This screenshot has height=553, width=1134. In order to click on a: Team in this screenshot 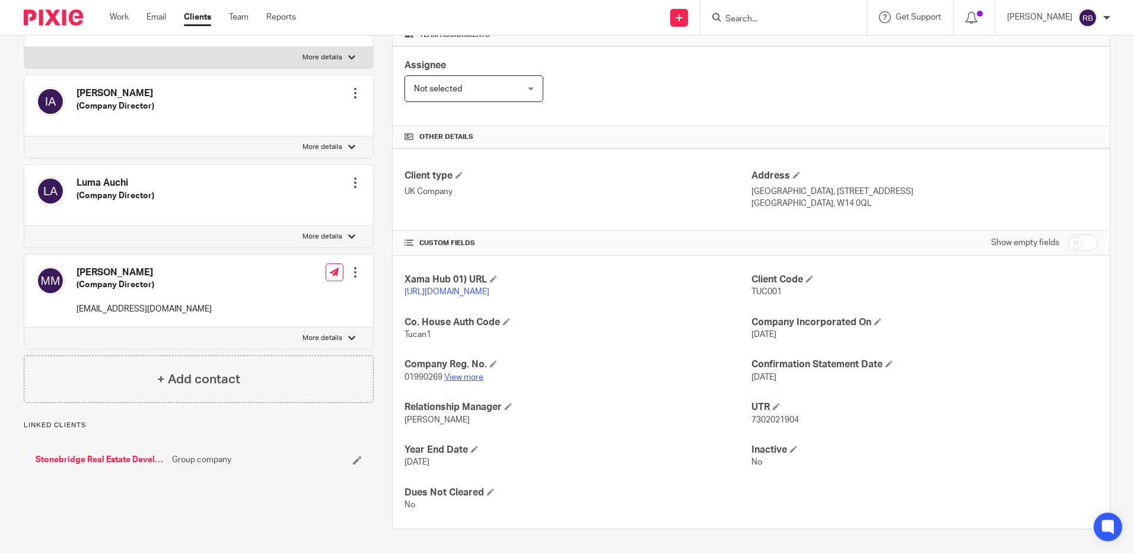, I will do `click(238, 17)`.